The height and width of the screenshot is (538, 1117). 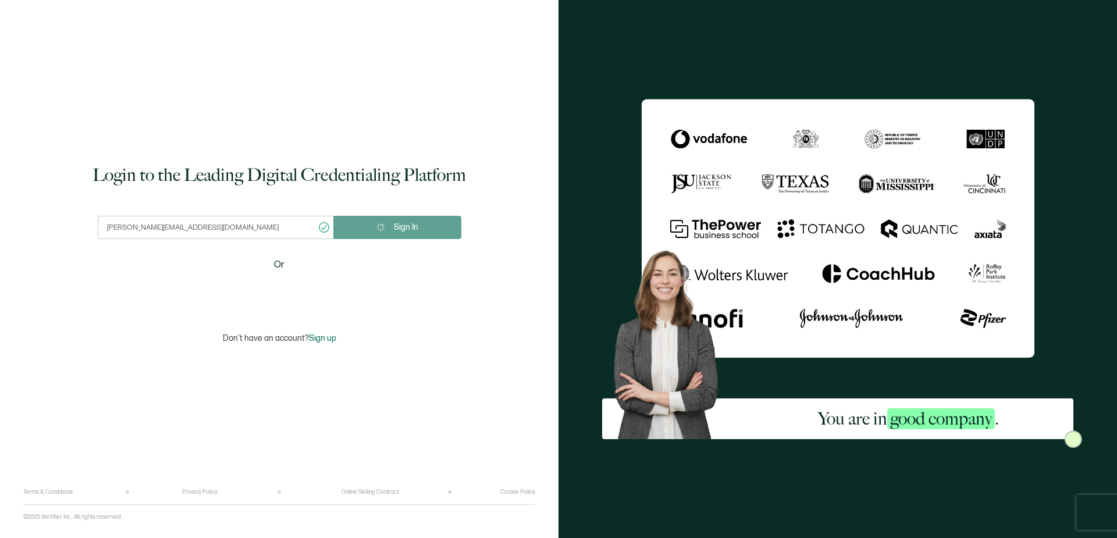 What do you see at coordinates (837, 228) in the screenshot?
I see `img: Sertifier Login - You are in <span class="strong-h">good company</span>.` at bounding box center [837, 228].